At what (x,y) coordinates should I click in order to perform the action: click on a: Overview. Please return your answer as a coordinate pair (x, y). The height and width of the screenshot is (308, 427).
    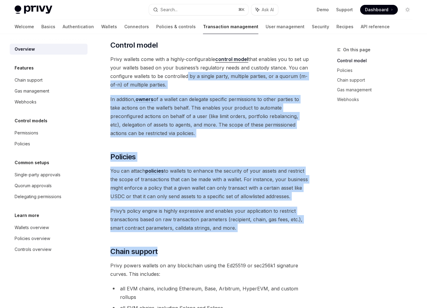
    Looking at the image, I should click on (49, 49).